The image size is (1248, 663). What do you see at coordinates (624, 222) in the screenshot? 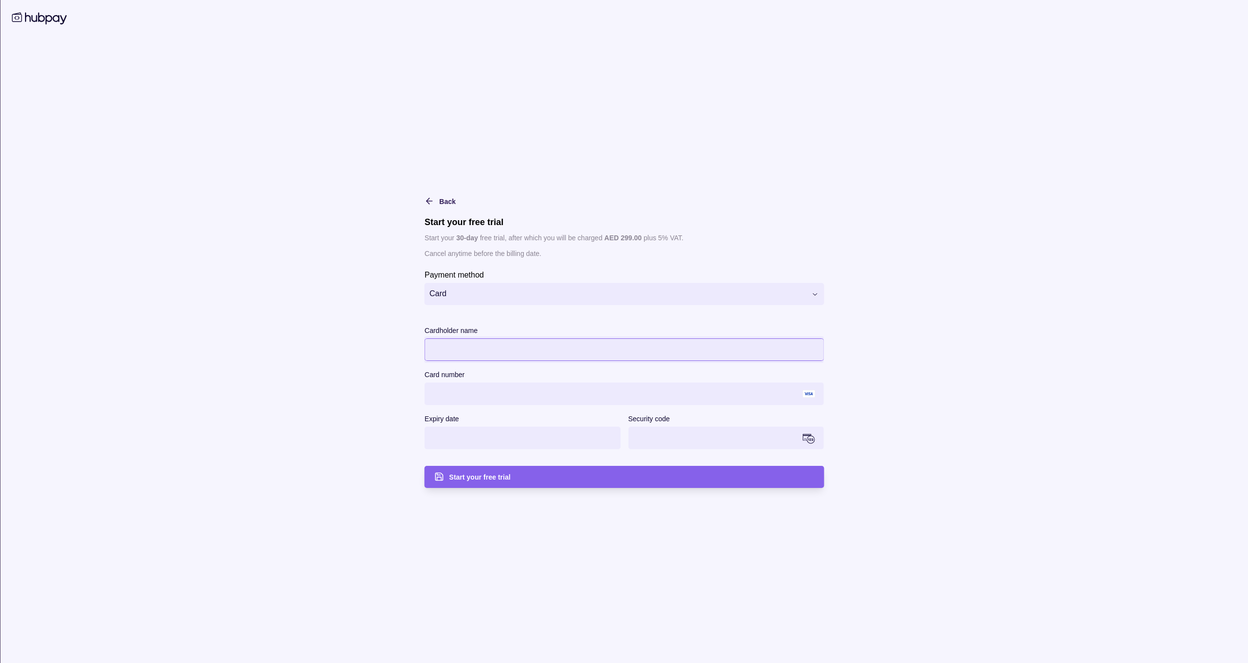
I see `h1: Start your free trial` at bounding box center [624, 222].